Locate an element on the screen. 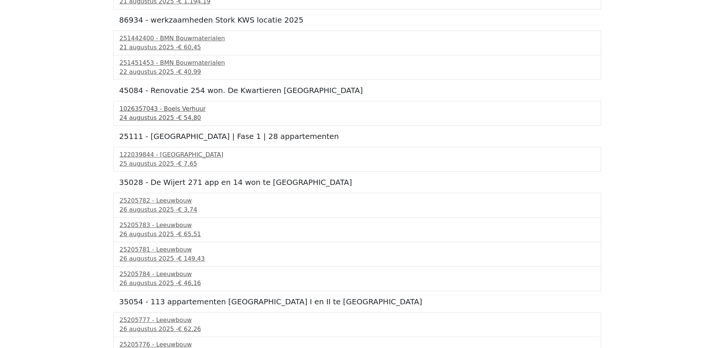  span: € 149,43 is located at coordinates (191, 258).